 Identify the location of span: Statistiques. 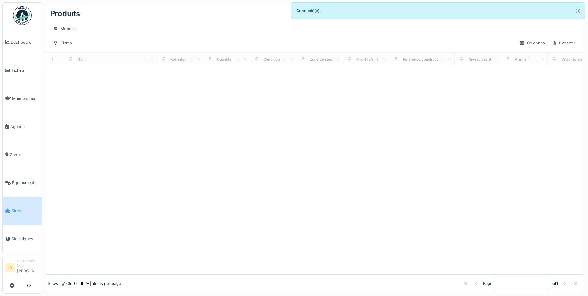
(25, 238).